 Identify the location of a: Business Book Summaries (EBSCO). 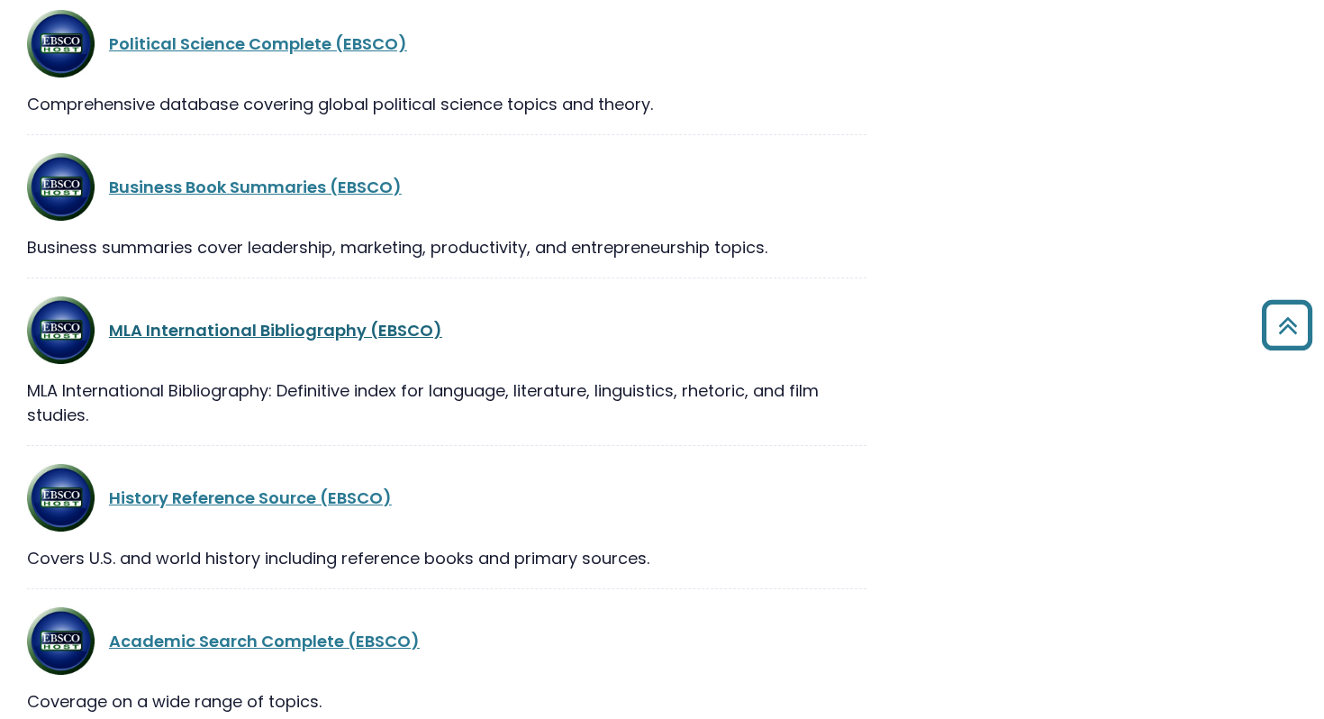
(255, 186).